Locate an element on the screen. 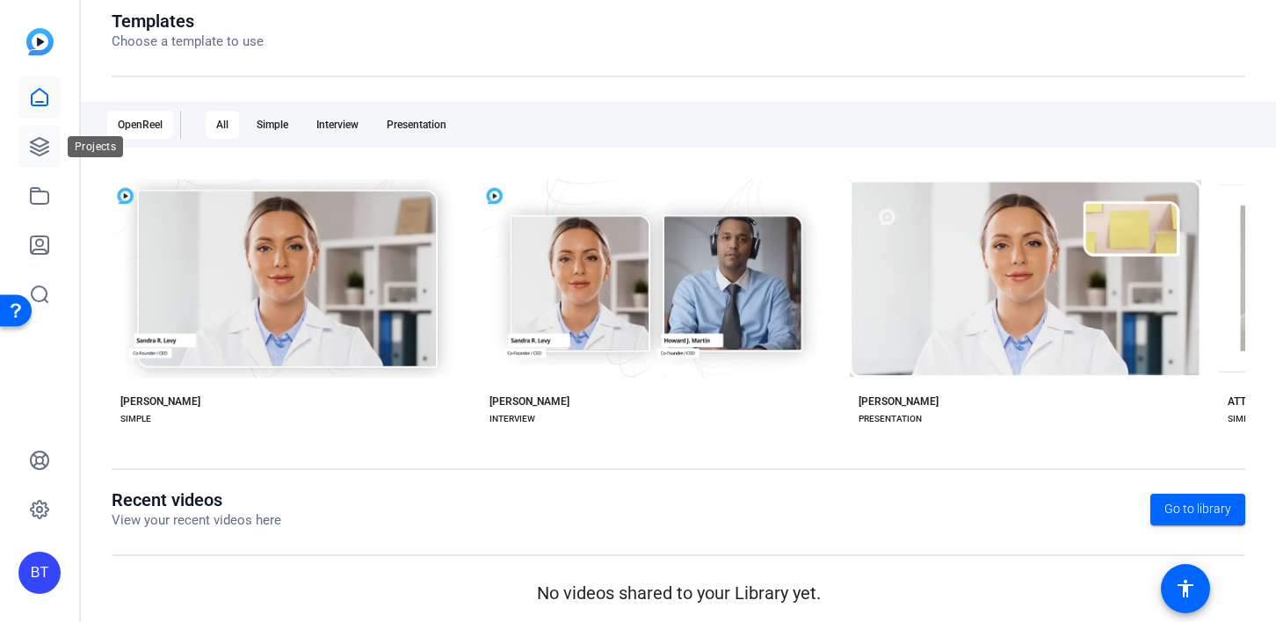 The height and width of the screenshot is (622, 1276). p: No videos shared to your Library yet. is located at coordinates (678, 593).